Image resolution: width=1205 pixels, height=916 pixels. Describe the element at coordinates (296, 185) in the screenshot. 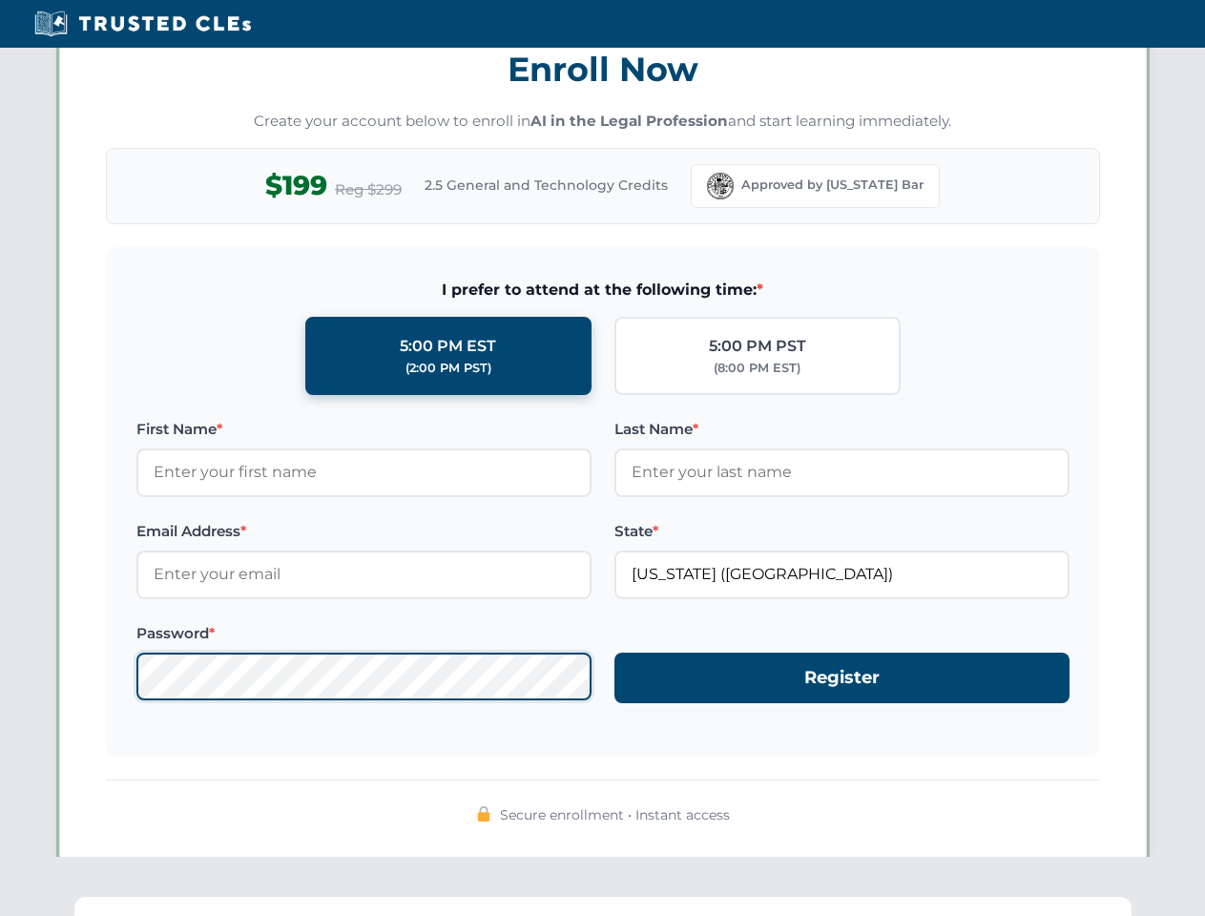

I see `span: $199` at that location.